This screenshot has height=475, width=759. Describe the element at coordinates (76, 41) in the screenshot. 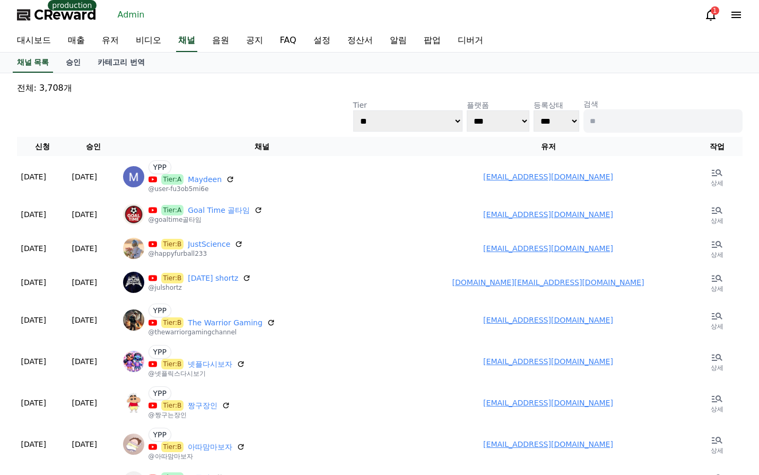

I see `a: 매출` at that location.